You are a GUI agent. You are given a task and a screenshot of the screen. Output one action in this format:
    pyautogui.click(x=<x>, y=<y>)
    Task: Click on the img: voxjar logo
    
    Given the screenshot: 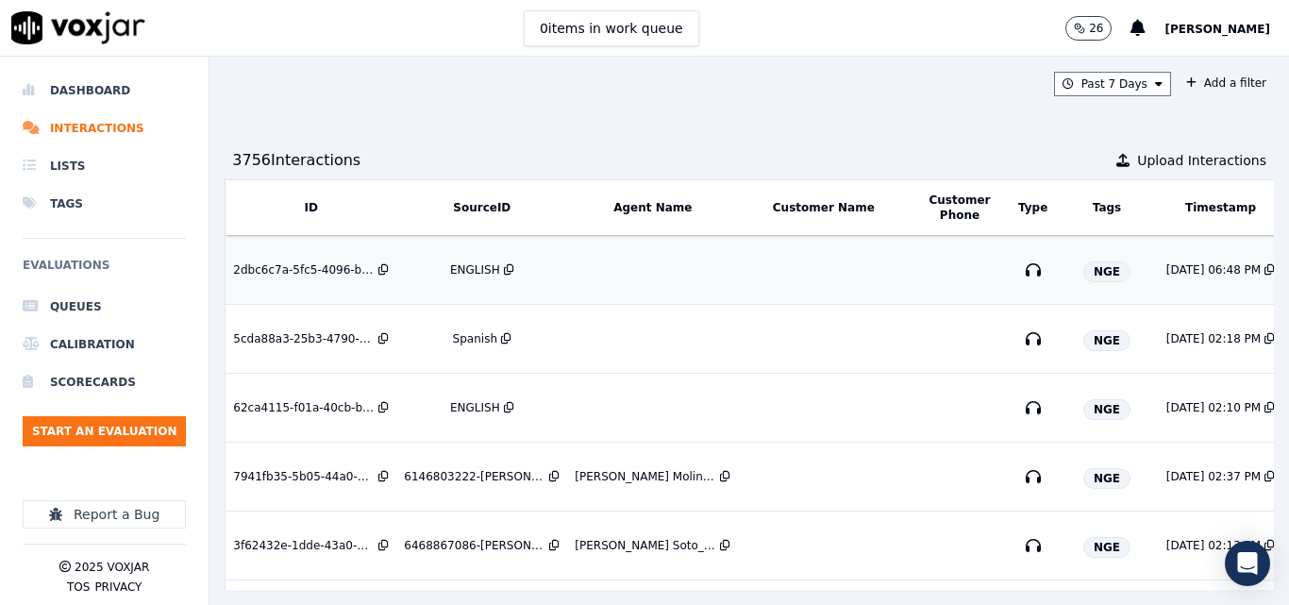 What is the action you would take?
    pyautogui.click(x=78, y=27)
    